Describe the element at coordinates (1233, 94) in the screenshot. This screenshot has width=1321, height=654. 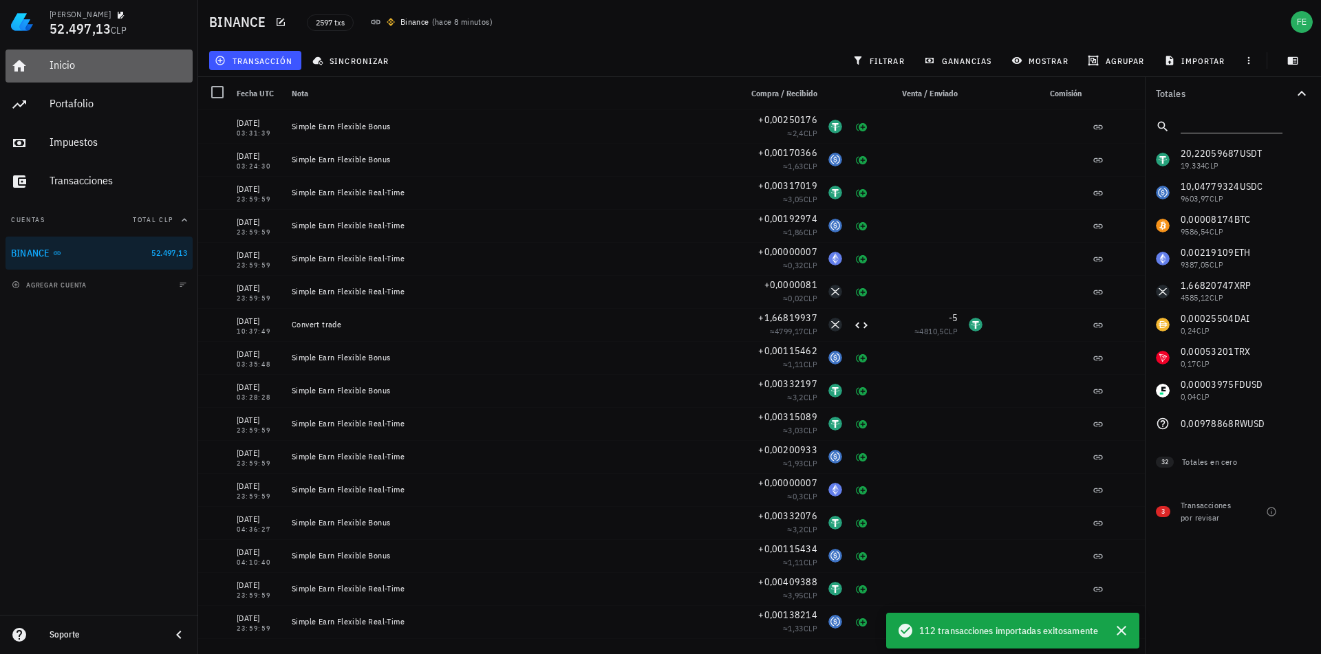
I see `button: Totales` at that location.